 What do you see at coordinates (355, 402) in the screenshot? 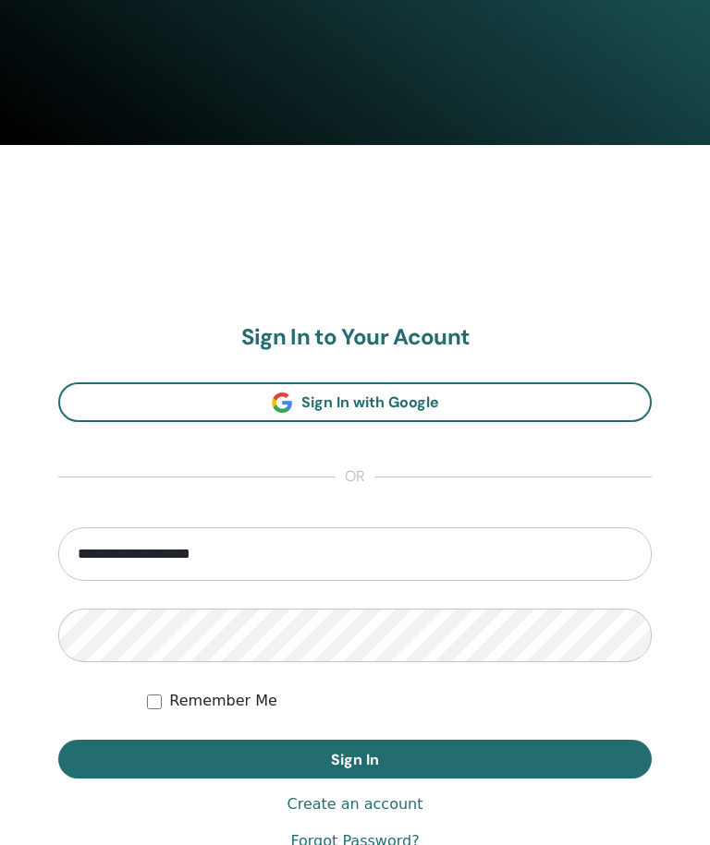
I see `a: Sign In with Google` at bounding box center [355, 402].